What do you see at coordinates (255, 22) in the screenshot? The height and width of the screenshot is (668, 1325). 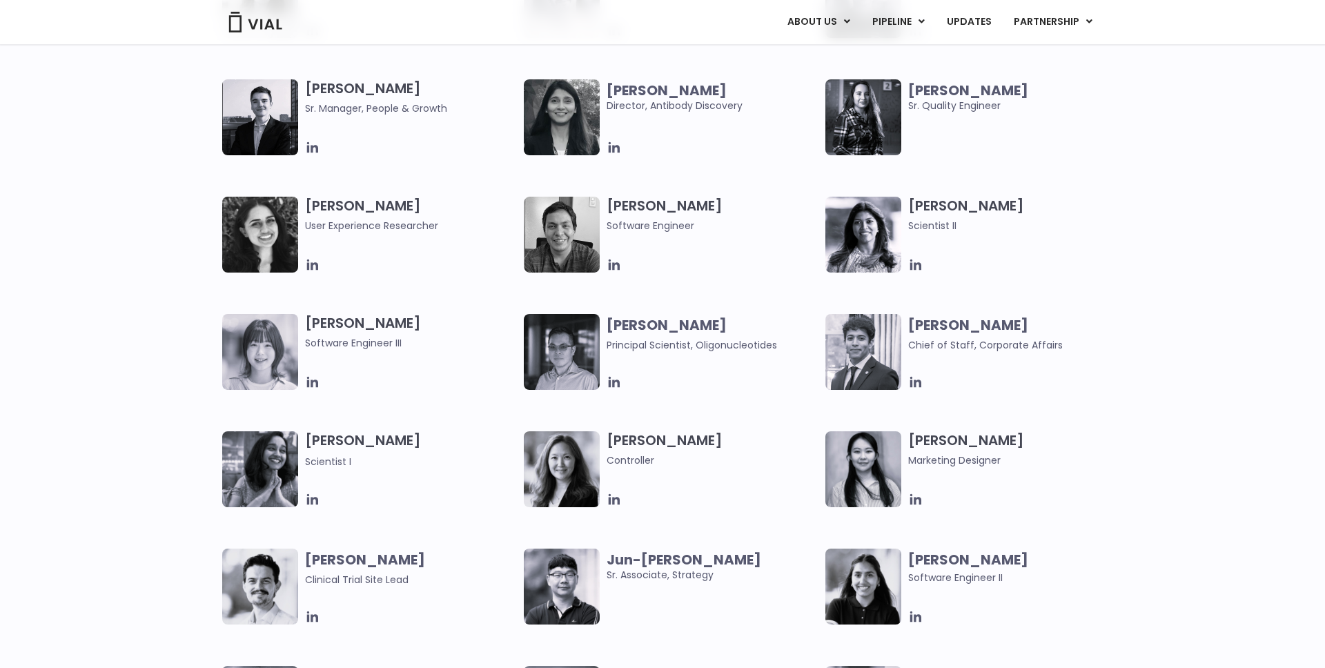 I see `img: Vial Logo` at bounding box center [255, 22].